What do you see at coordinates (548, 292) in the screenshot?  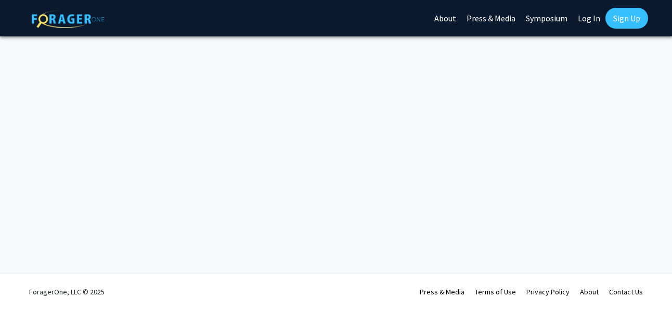 I see `a: Privacy Policy` at bounding box center [548, 292].